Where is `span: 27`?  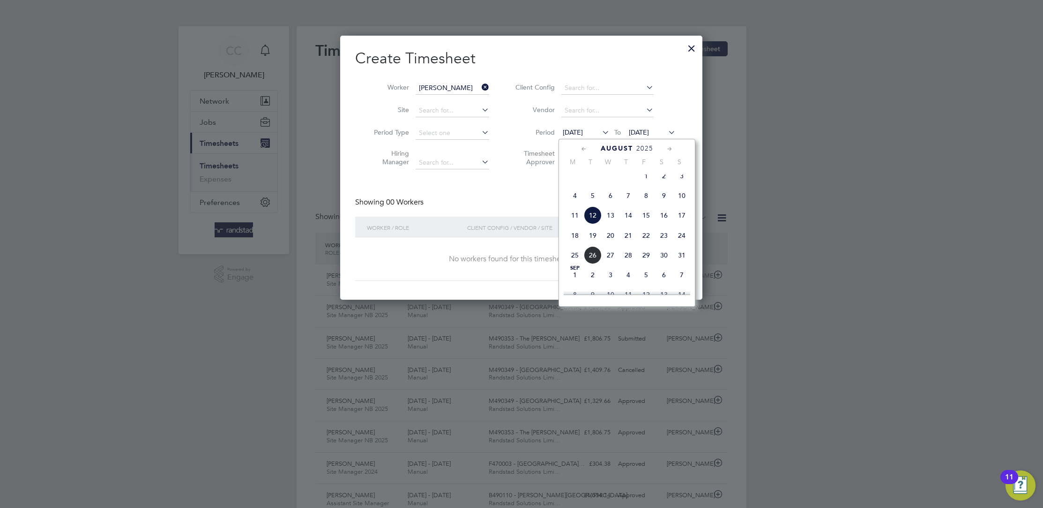
span: 27 is located at coordinates (611, 255).